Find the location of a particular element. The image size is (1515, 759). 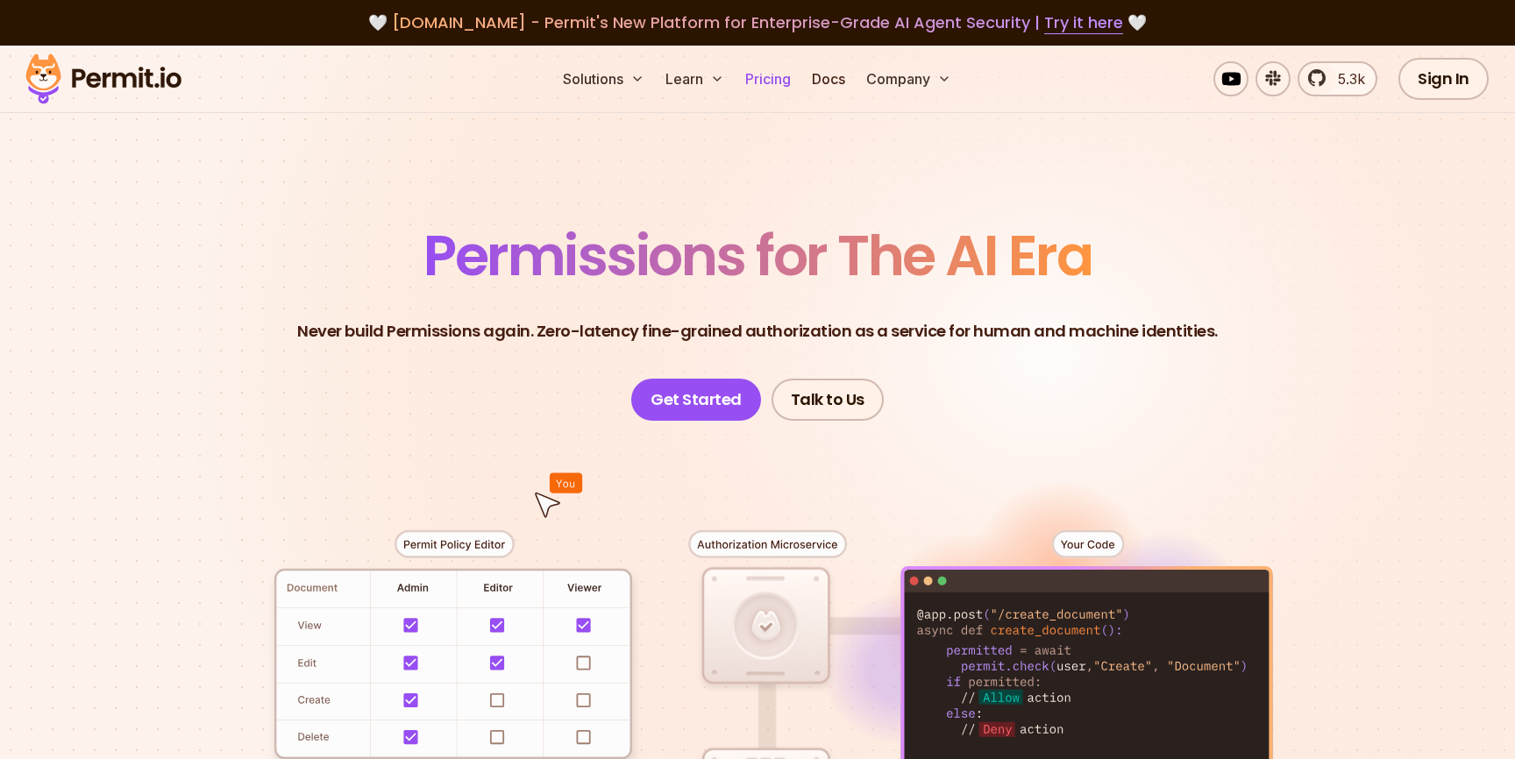

a: 5.3k is located at coordinates (1337, 79).